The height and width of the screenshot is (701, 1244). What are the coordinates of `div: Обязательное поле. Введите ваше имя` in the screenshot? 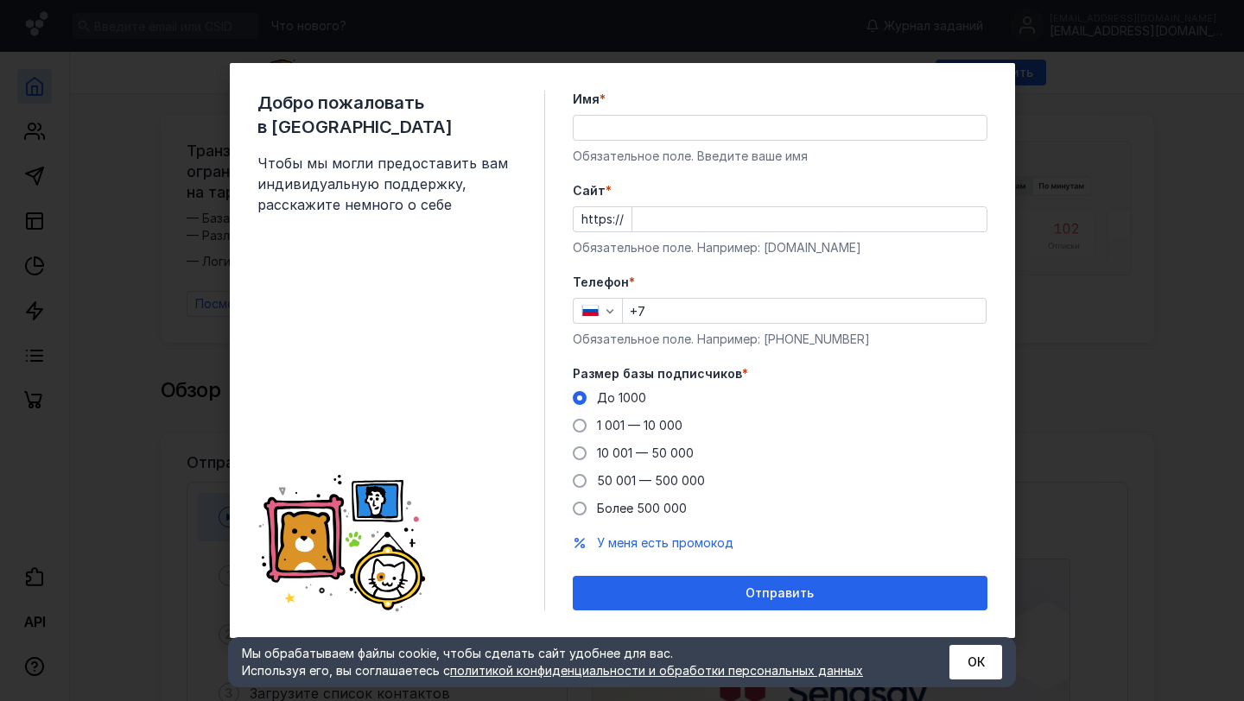 It's located at (780, 156).